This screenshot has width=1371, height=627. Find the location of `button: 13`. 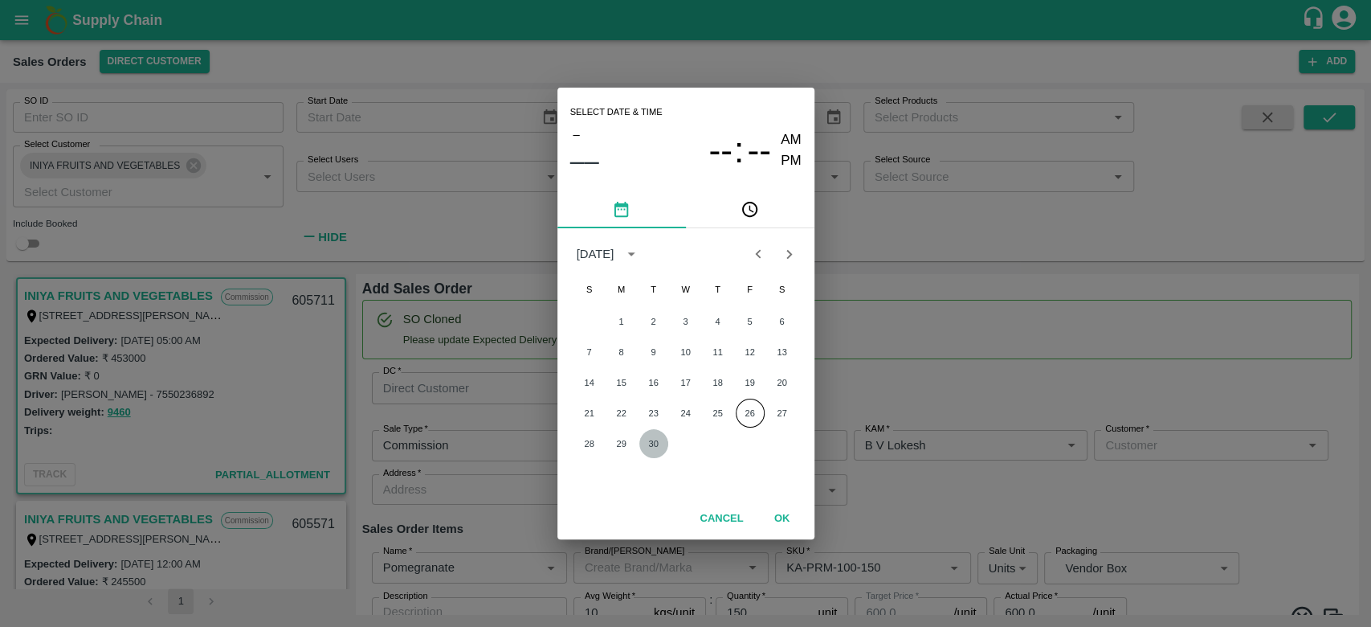

button: 13 is located at coordinates (782, 352).